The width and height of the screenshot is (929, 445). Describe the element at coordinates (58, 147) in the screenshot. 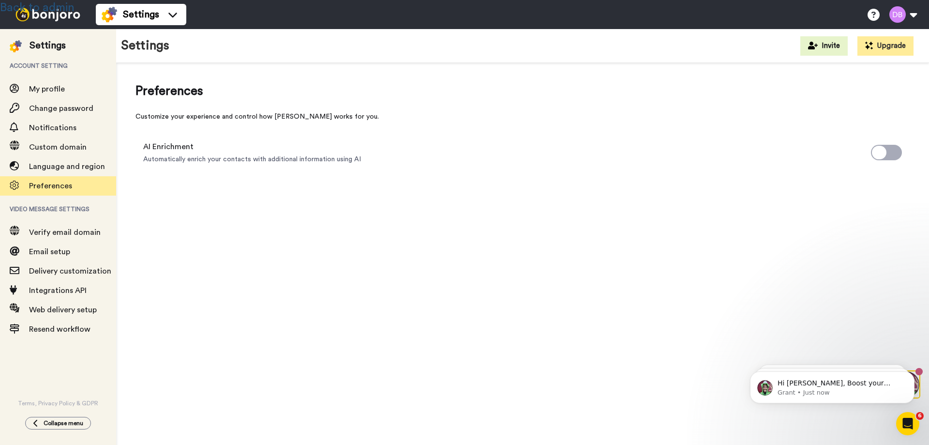

I see `span: Custom domain` at that location.